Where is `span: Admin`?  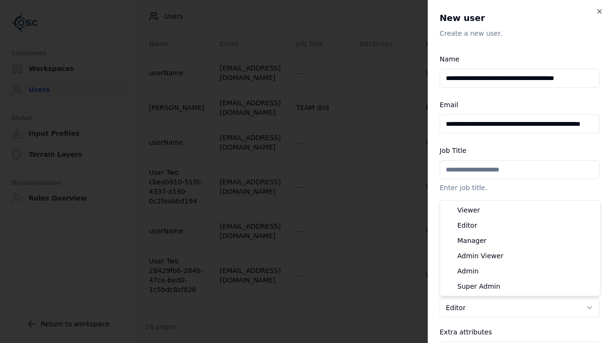 span: Admin is located at coordinates (468, 271).